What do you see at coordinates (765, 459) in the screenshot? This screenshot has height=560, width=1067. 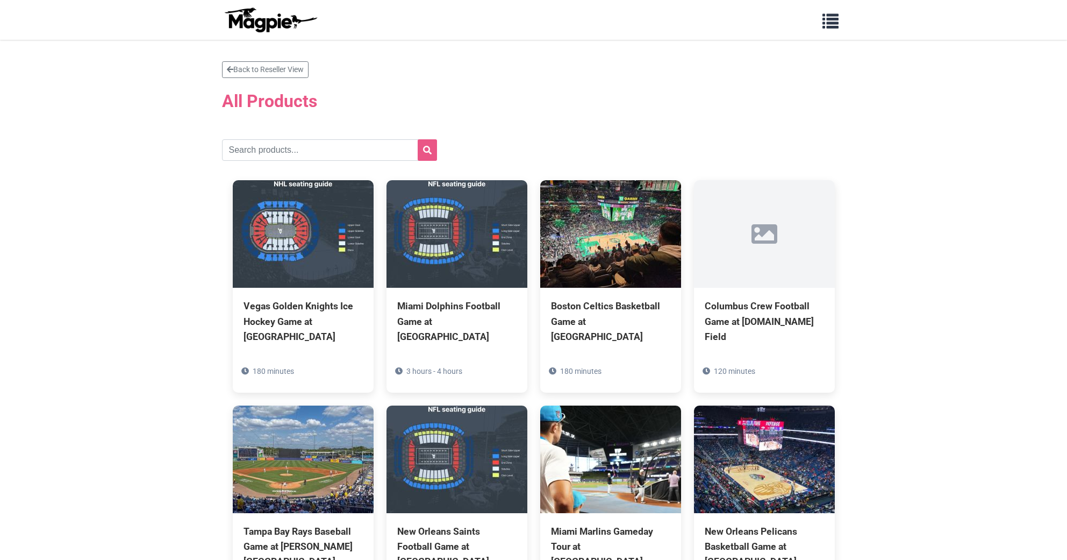 I see `img: New Orleans Pelicans Basketball Game at Smoothie King Center` at bounding box center [765, 459].